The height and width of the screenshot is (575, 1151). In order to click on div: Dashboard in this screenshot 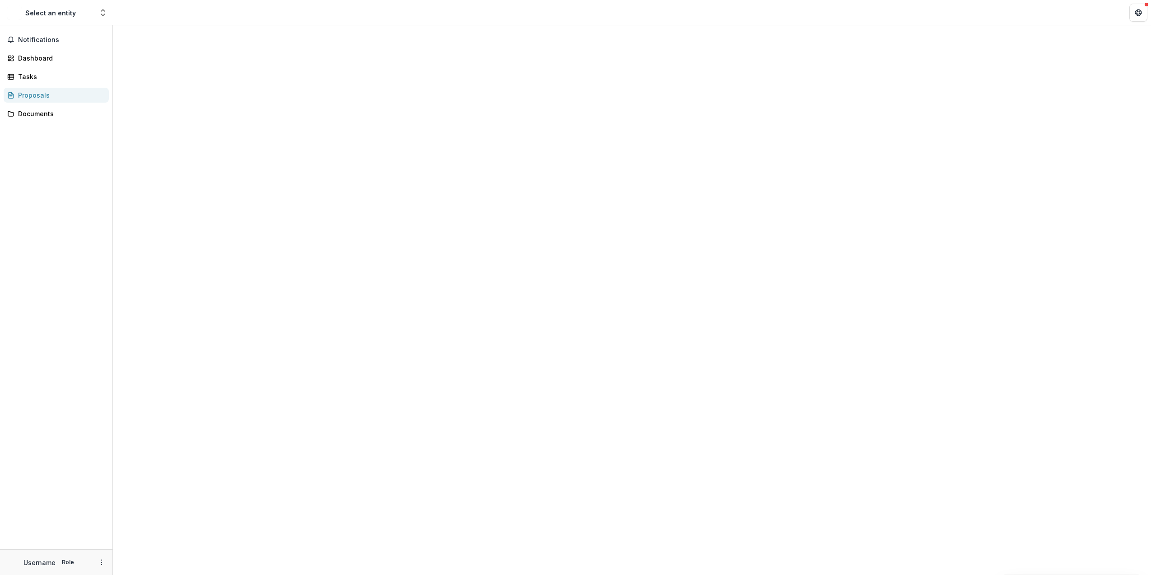, I will do `click(60, 58)`.